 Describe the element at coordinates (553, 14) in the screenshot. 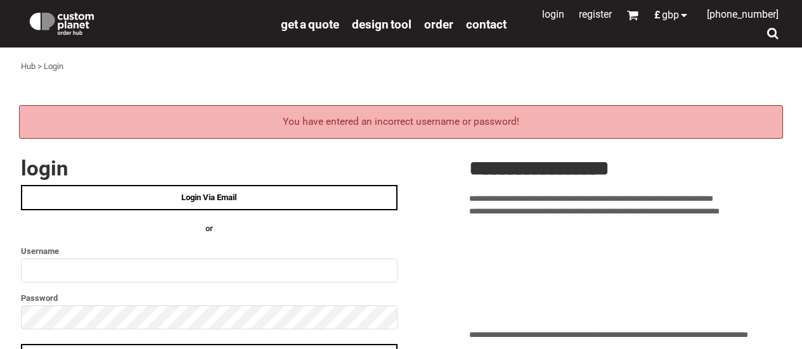

I see `a: Login` at that location.